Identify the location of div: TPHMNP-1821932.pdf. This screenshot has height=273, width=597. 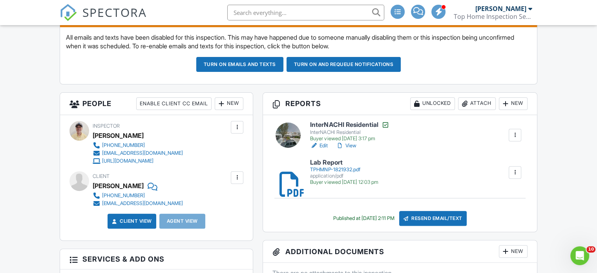
(344, 170).